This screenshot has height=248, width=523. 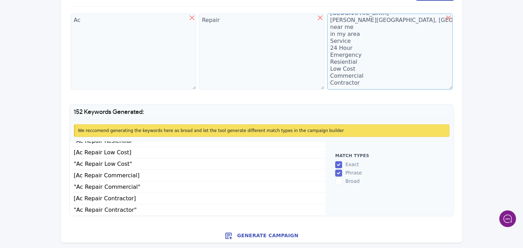 What do you see at coordinates (389, 156) in the screenshot?
I see `h2: Match types` at bounding box center [389, 156].